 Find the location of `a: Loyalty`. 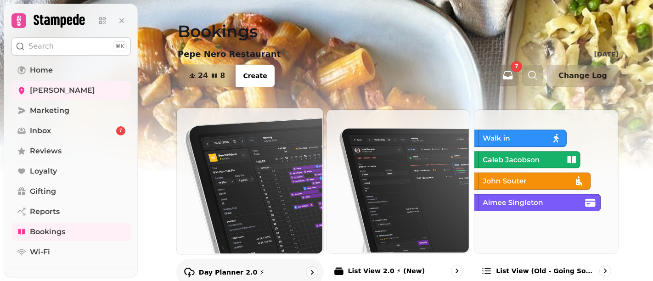

a: Loyalty is located at coordinates (71, 171).